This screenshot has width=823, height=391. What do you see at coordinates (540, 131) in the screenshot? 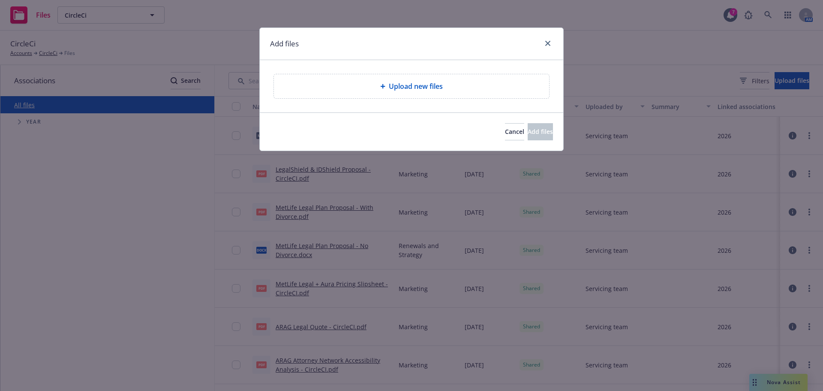
I see `span: Add files` at bounding box center [540, 131].